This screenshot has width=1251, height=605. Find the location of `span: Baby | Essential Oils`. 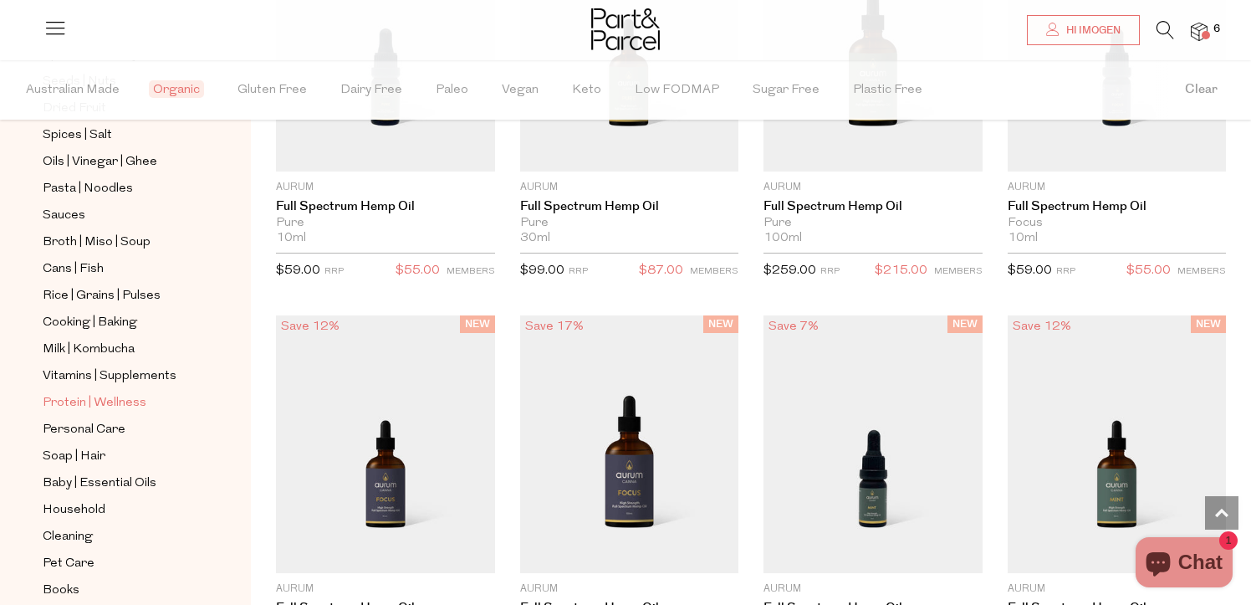

span: Baby | Essential Oils is located at coordinates (100, 483).